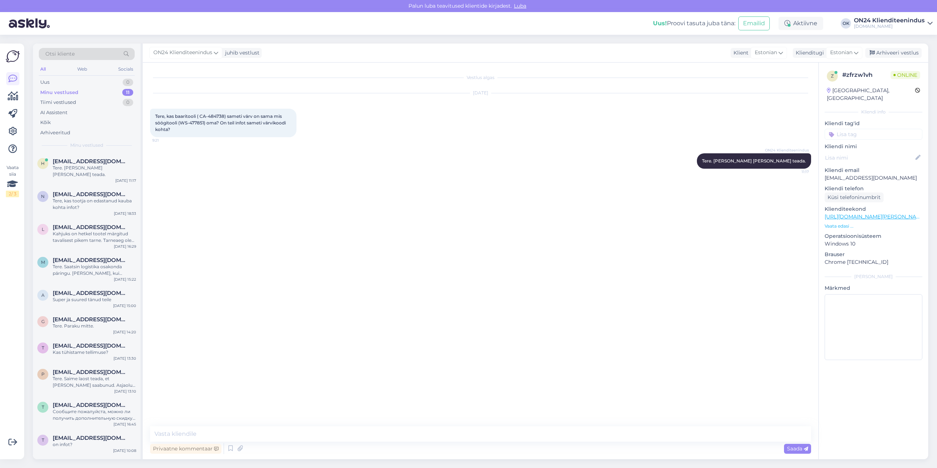 This screenshot has height=468, width=937. I want to click on span: h, so click(43, 163).